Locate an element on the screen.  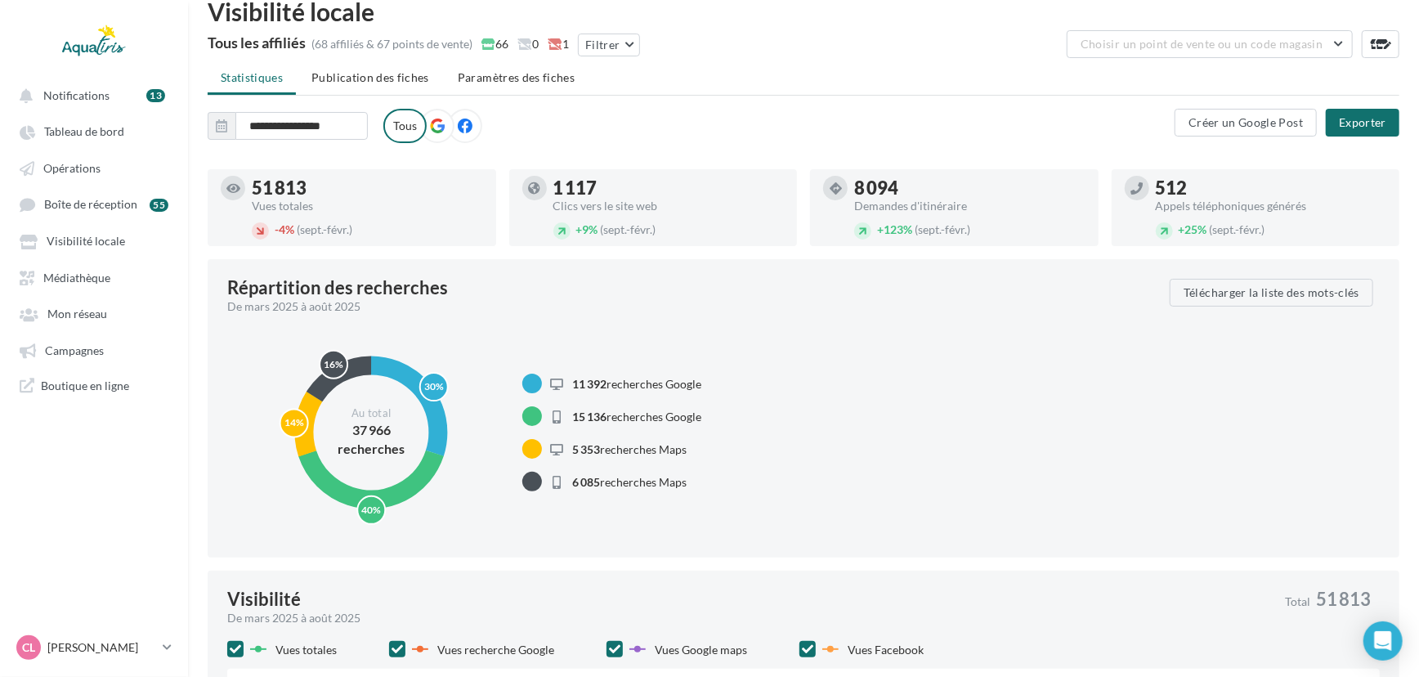
div: Open Intercom Messenger is located at coordinates (1383, 641).